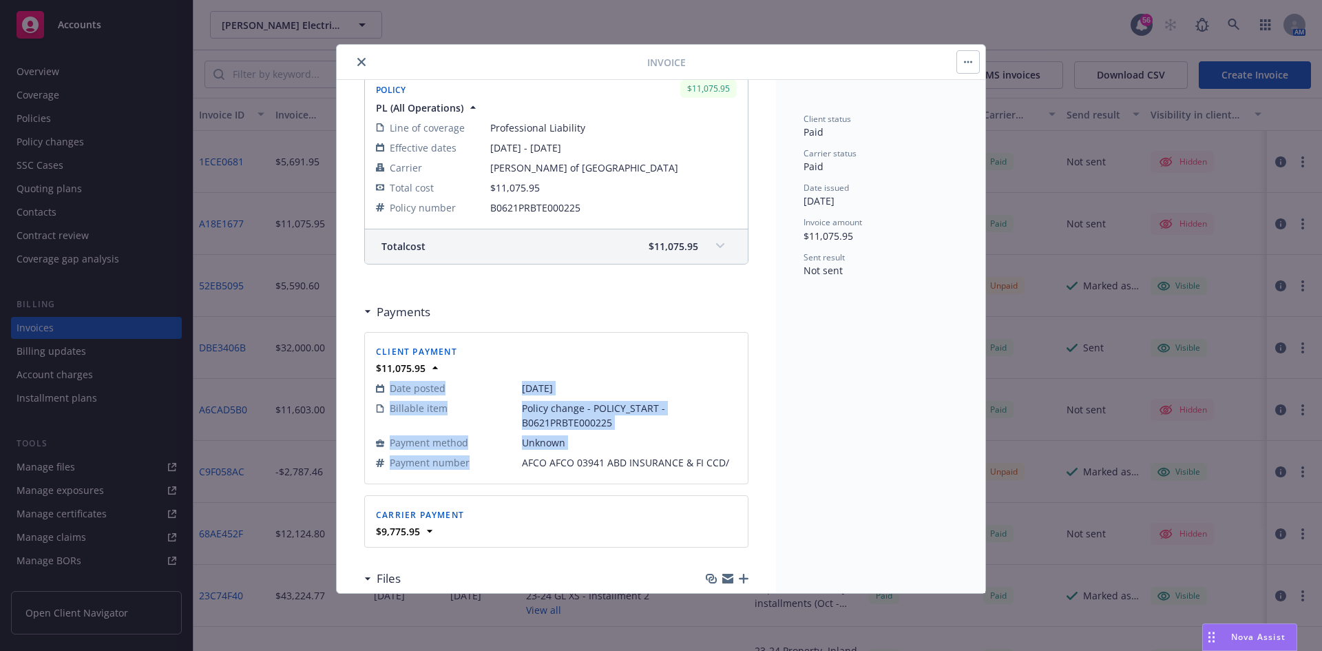 The width and height of the screenshot is (1322, 651). What do you see at coordinates (419, 408) in the screenshot?
I see `span: Billable item` at bounding box center [419, 408].